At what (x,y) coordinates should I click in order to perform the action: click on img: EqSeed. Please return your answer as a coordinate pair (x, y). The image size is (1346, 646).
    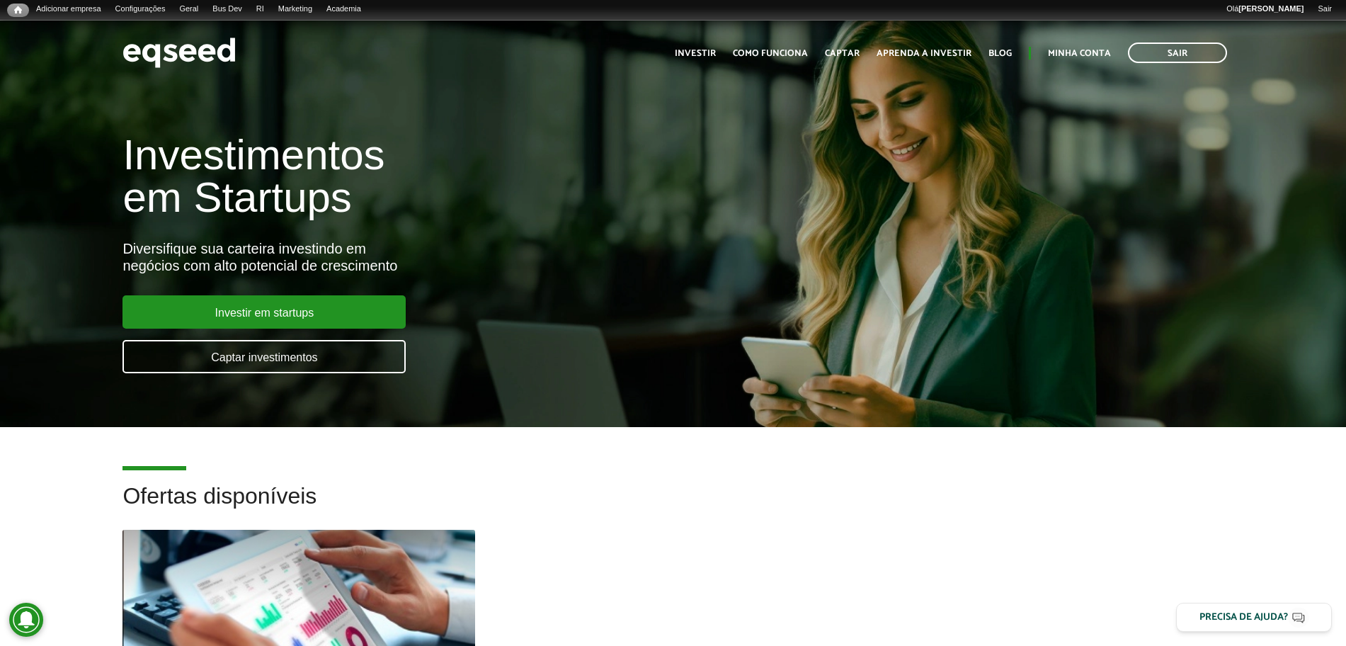
    Looking at the image, I should click on (179, 52).